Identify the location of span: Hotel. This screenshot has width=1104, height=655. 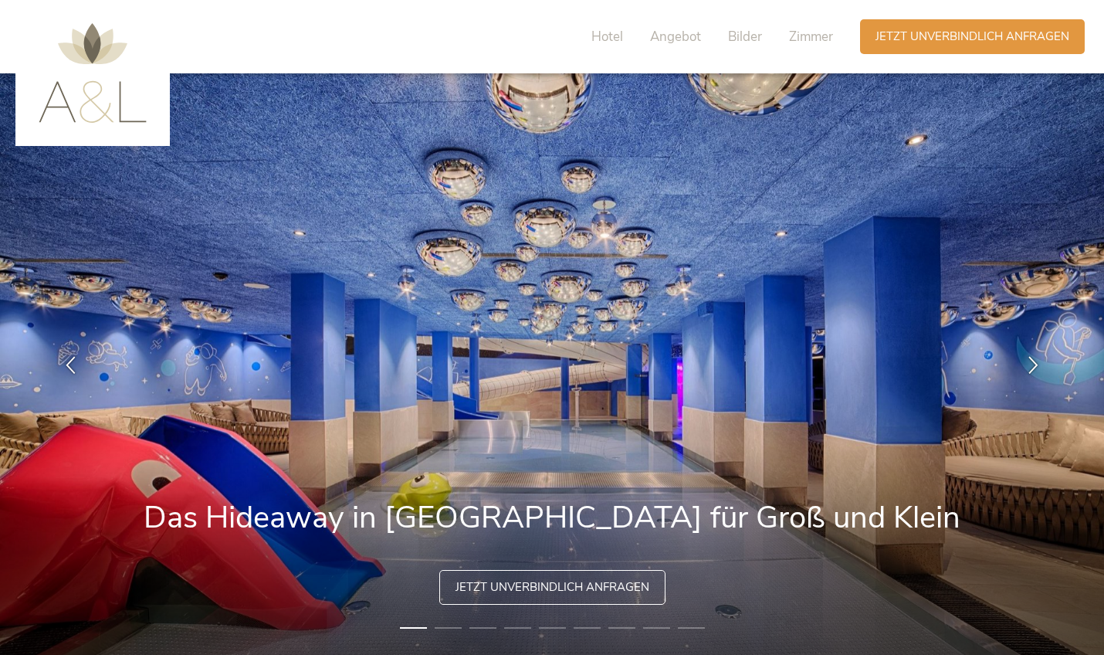
(607, 36).